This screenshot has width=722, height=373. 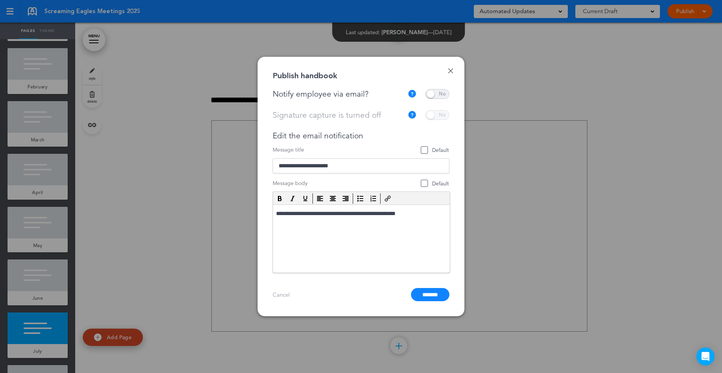 I want to click on div: Underline, so click(x=305, y=199).